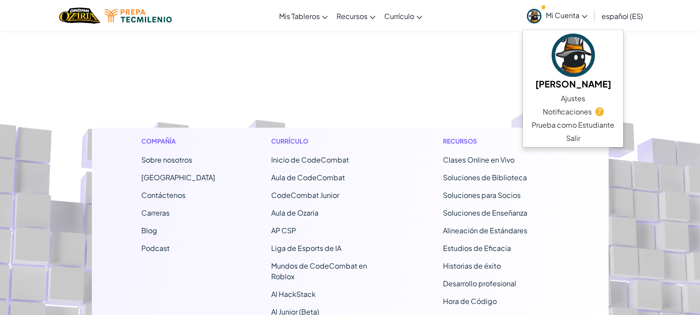 This screenshot has width=700, height=315. Describe the element at coordinates (485, 212) in the screenshot. I see `a: Soluciones de Enseñanza` at that location.